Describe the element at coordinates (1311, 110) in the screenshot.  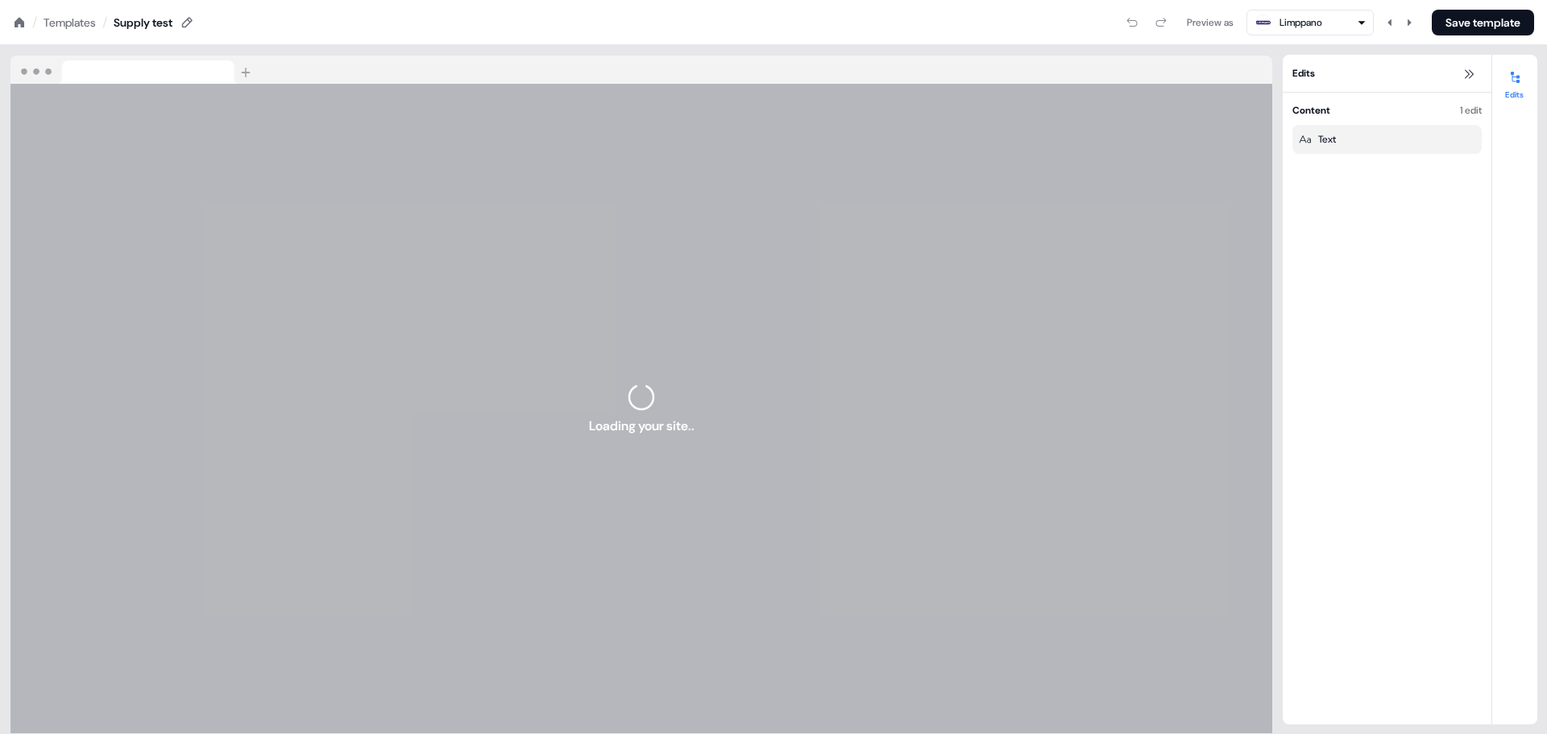
I see `div: Content` at that location.